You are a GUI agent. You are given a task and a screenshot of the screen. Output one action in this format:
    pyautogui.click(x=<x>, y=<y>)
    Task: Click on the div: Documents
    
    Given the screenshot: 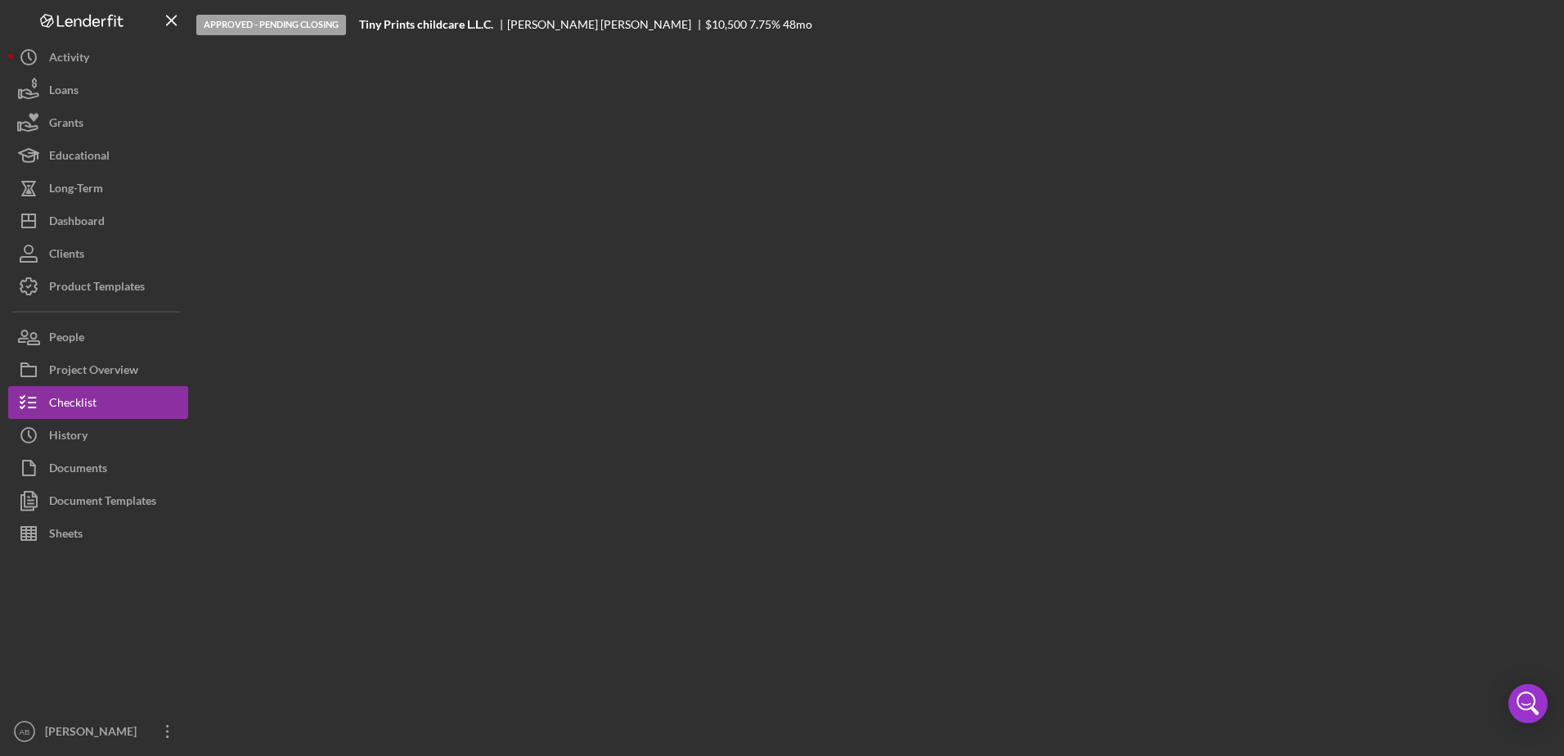 What is the action you would take?
    pyautogui.click(x=78, y=470)
    